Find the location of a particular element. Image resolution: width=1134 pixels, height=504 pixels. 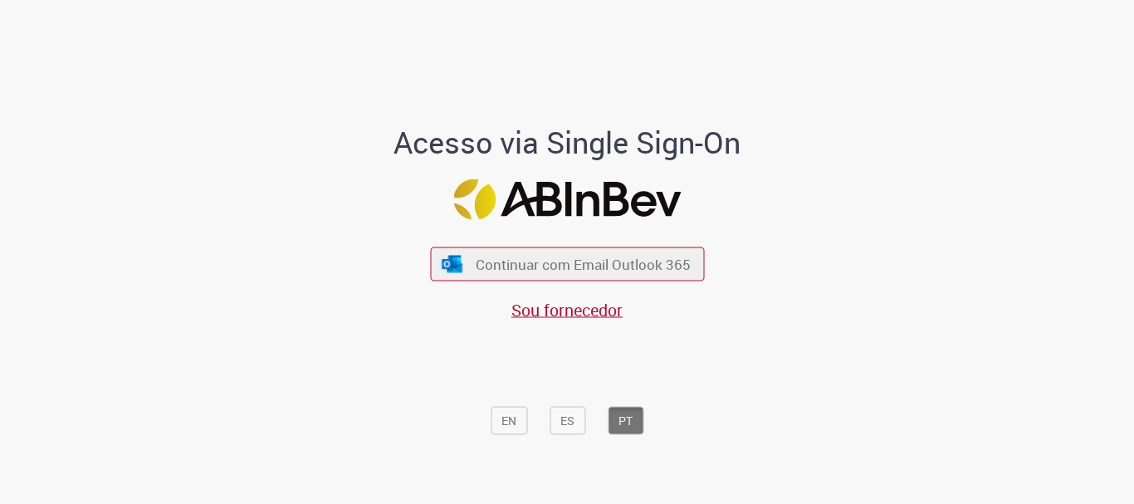

img: Logo ABInBev is located at coordinates (567, 199).